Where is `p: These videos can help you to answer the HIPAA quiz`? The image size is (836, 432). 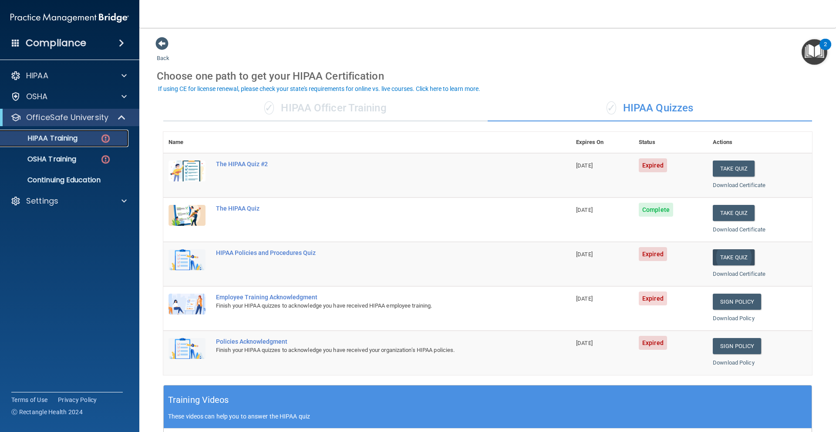
p: These videos can help you to answer the HIPAA quiz is located at coordinates (488, 417).